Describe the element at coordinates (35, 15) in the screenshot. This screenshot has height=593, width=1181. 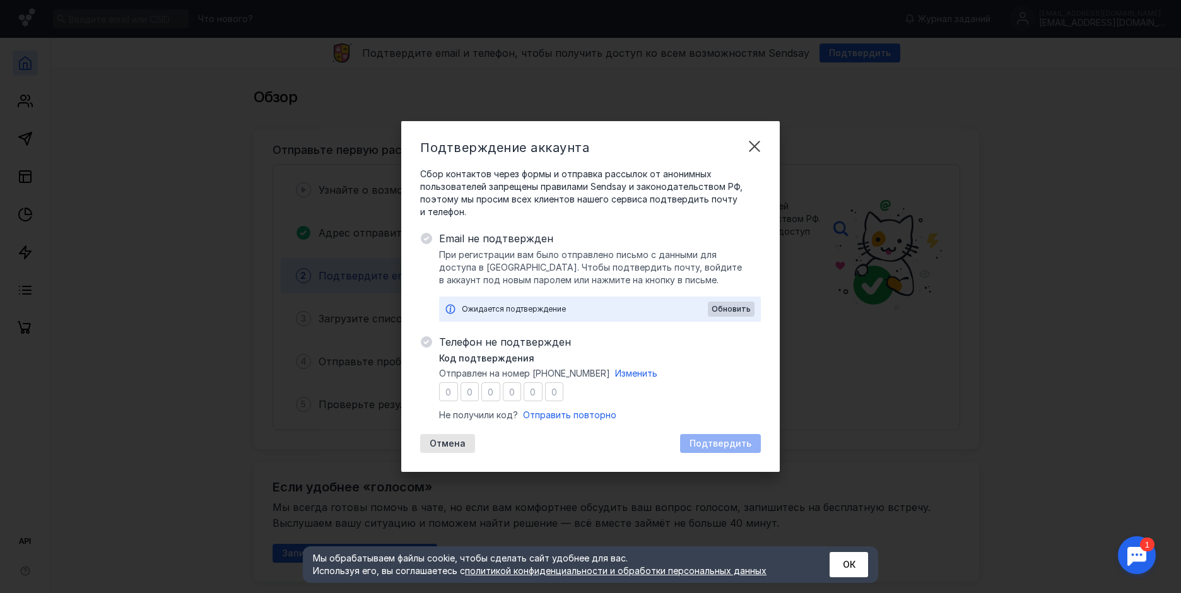
I see `div: 1` at that location.